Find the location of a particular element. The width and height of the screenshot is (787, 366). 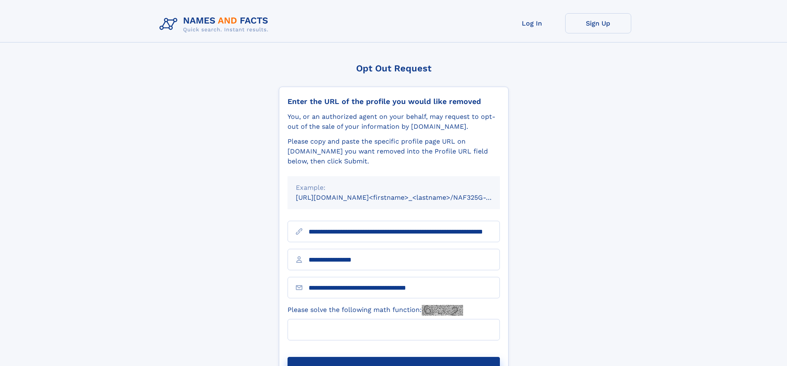

div: Enter the URL of the profile you would like removed is located at coordinates (394, 102).